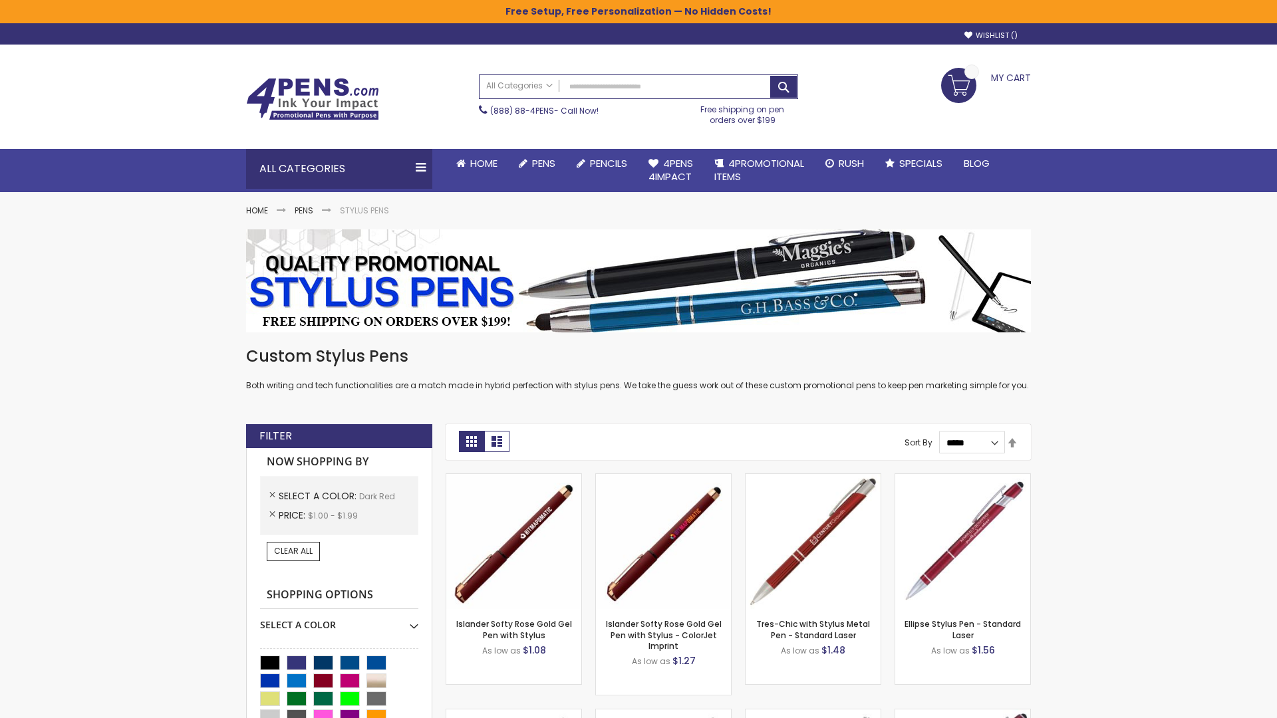 The height and width of the screenshot is (718, 1277). What do you see at coordinates (319, 496) in the screenshot?
I see `span: Select A Color` at bounding box center [319, 496].